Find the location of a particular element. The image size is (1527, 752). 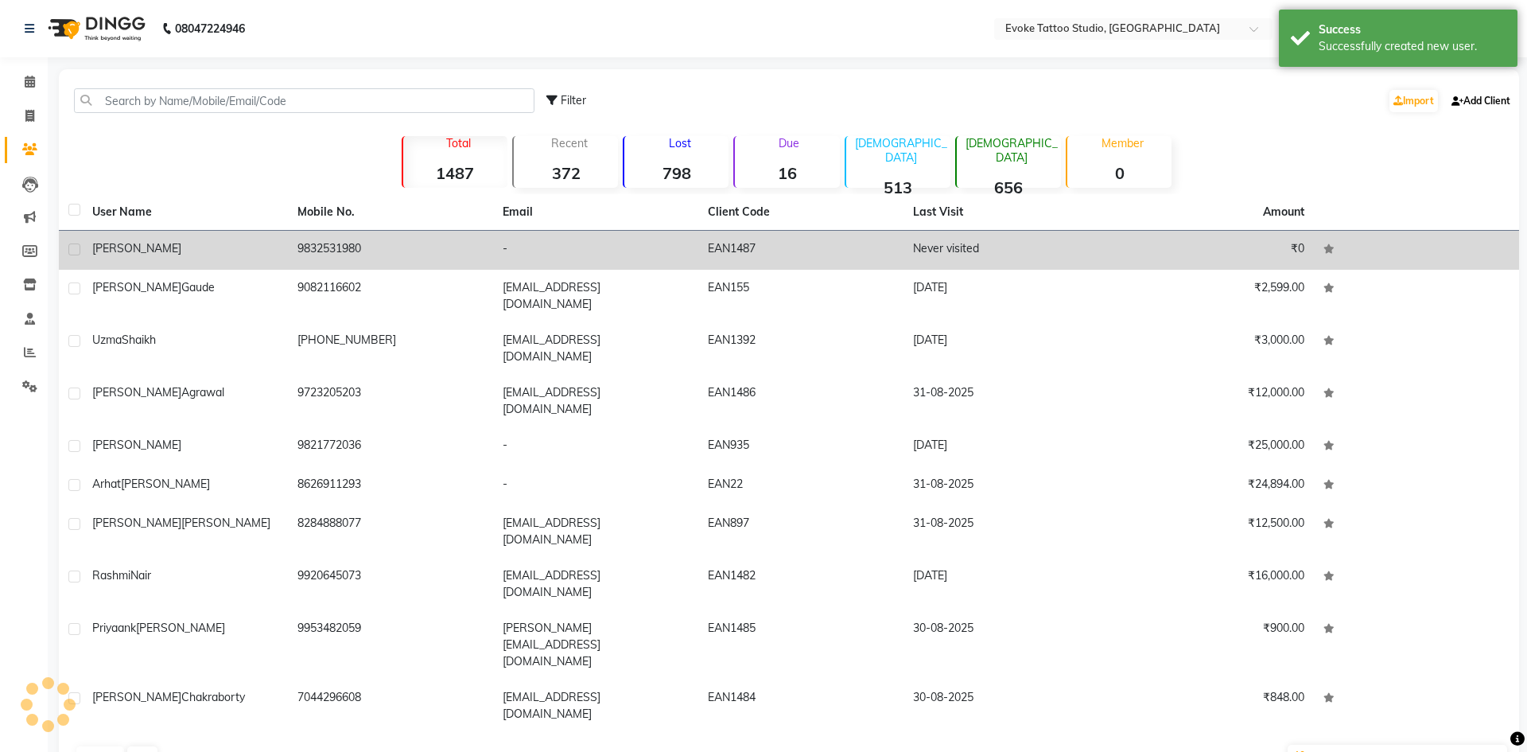

th: Client Code is located at coordinates (801, 212).